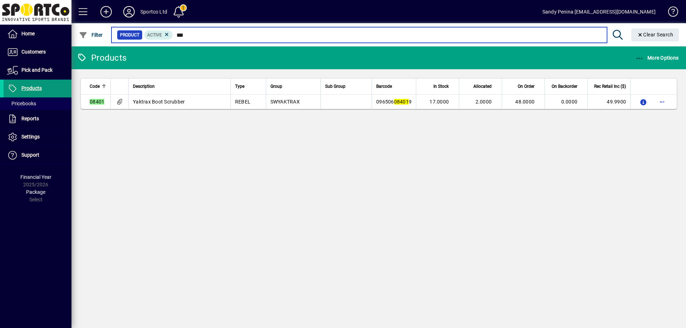  I want to click on span: Settings, so click(30, 137).